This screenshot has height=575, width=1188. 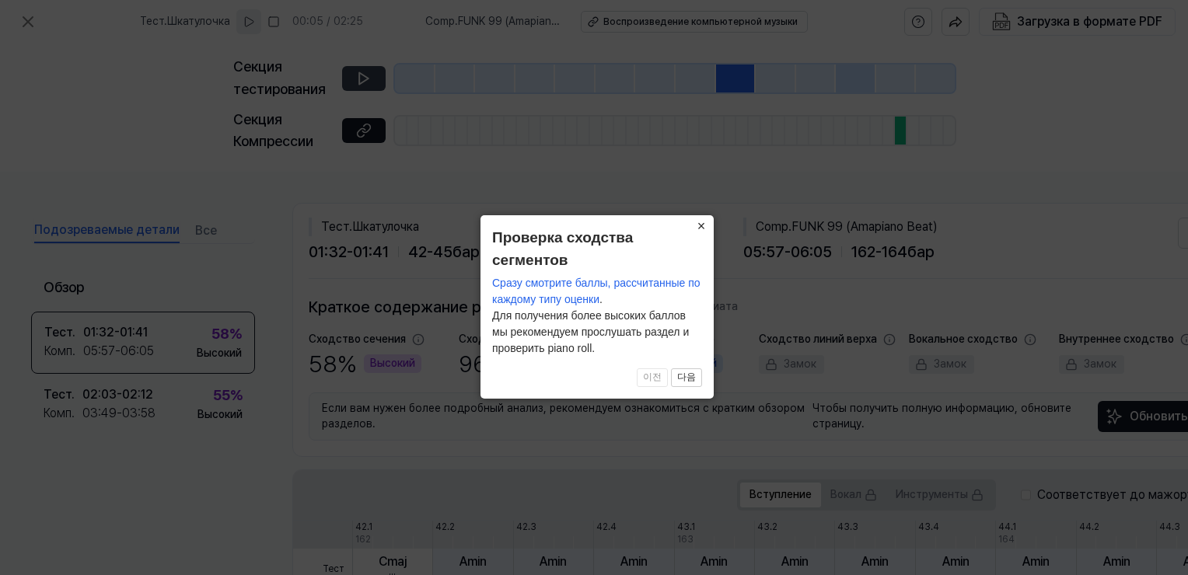 I want to click on ya-tr-span: Проверка сходства сегментов, so click(x=562, y=249).